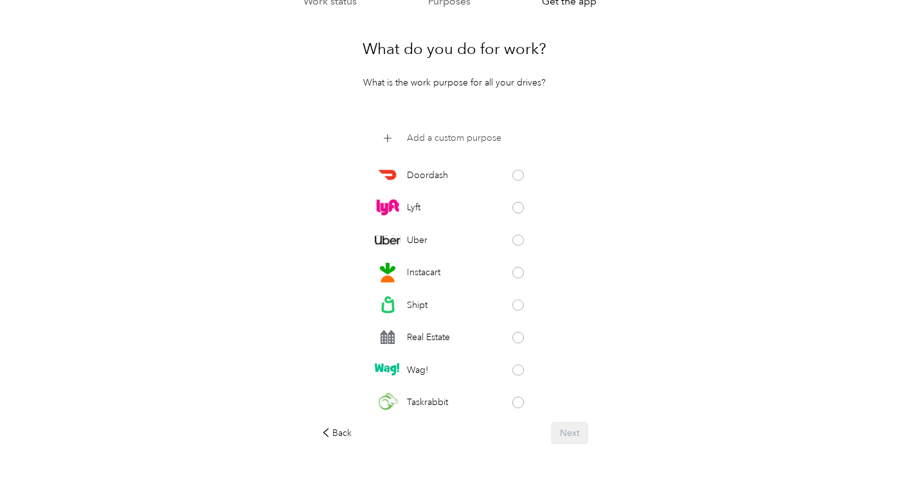  Describe the element at coordinates (417, 370) in the screenshot. I see `p: Wag!` at that location.